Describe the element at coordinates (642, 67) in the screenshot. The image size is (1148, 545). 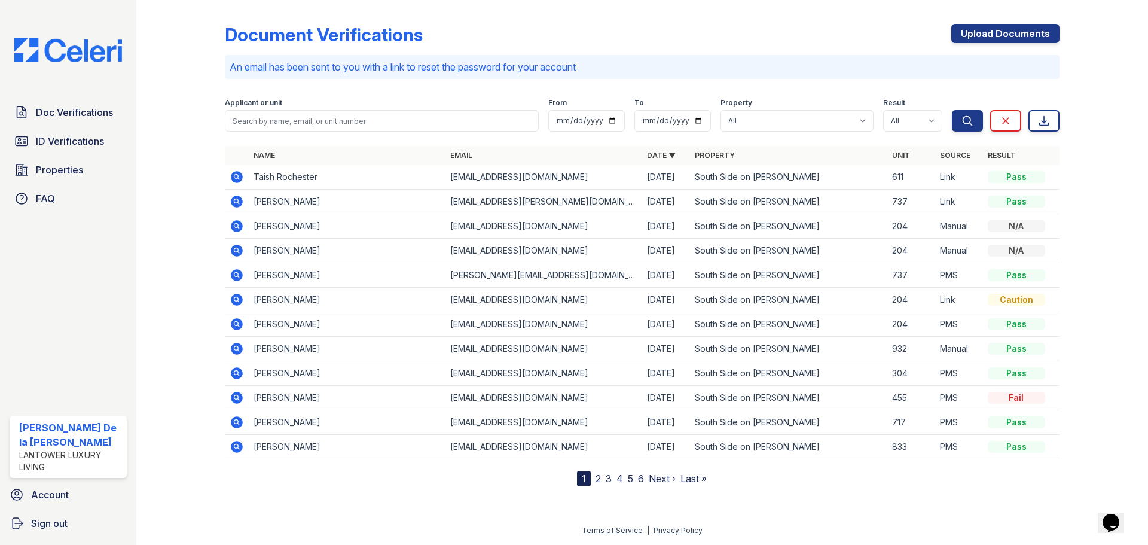
I see `p: An email has been sent to you with a link to reset the password for your account` at that location.